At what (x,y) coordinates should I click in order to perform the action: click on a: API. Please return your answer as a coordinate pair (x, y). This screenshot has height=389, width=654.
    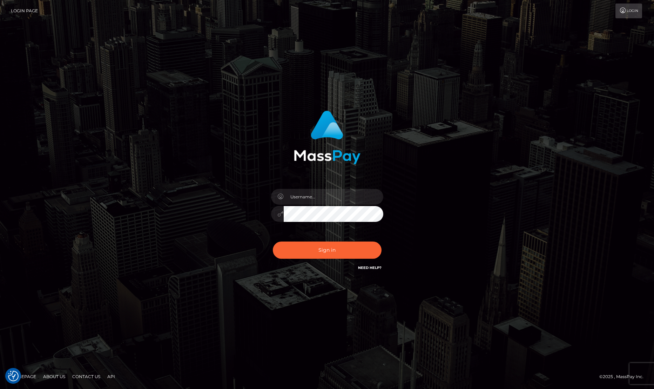
    Looking at the image, I should click on (111, 376).